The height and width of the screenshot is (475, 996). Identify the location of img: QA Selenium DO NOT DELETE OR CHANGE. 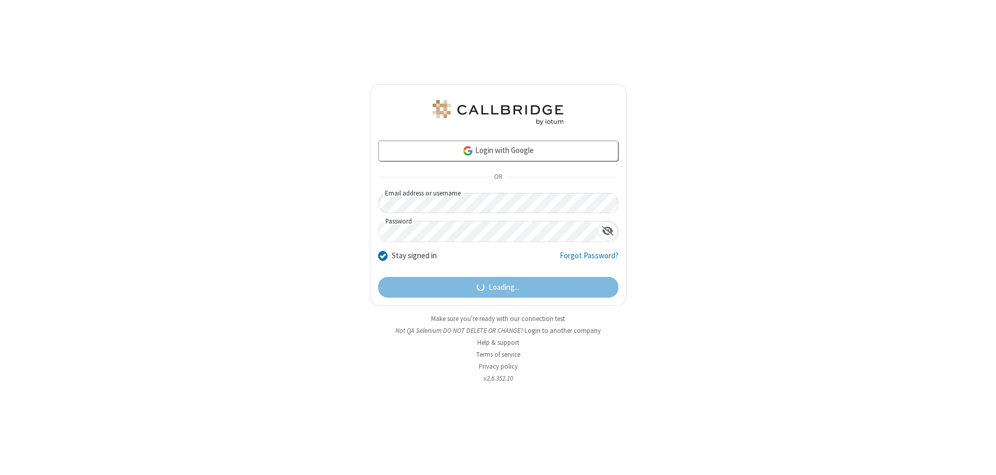
(498, 113).